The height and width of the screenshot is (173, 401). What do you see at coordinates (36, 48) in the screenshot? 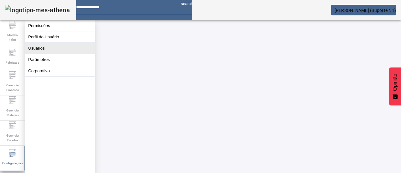
I see `font: Usuários` at bounding box center [36, 48].